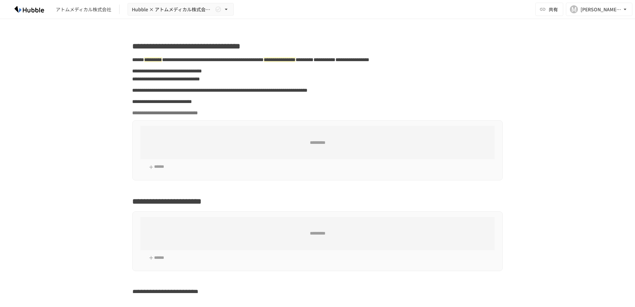 The height and width of the screenshot is (307, 635). What do you see at coordinates (181, 9) in the screenshot?
I see `button: Hubble × アトムメディカル株式会社オンボーディングプロジェクト` at bounding box center [181, 9].